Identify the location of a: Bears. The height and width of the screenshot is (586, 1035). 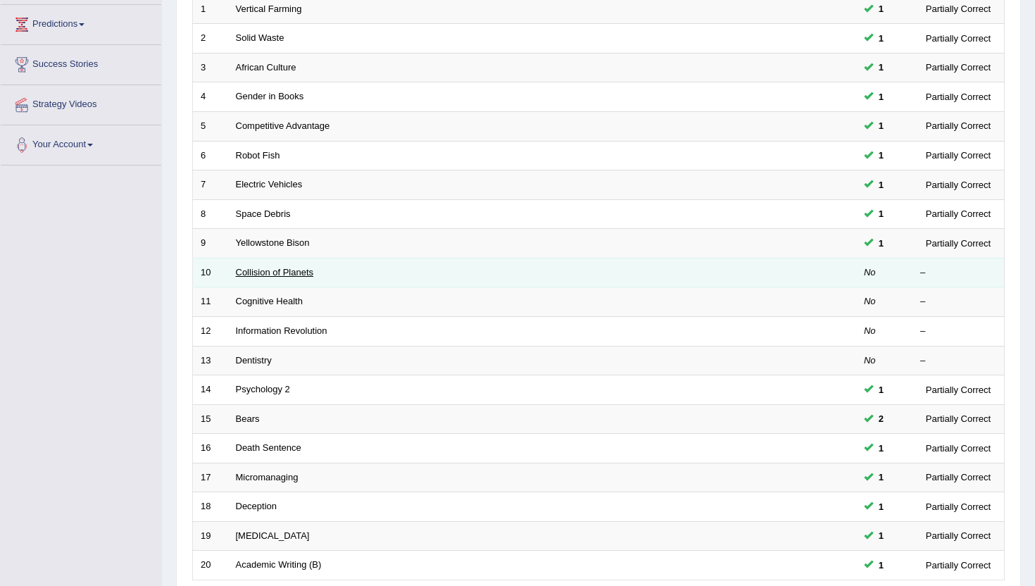
(248, 418).